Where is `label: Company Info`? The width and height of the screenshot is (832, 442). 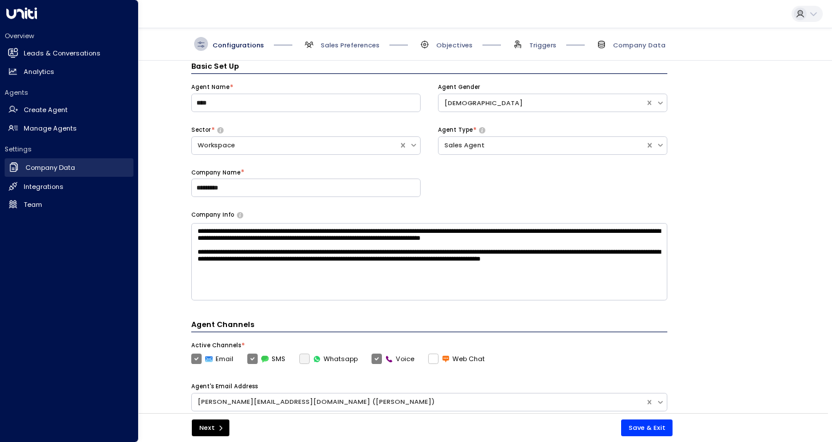 label: Company Info is located at coordinates (212, 215).